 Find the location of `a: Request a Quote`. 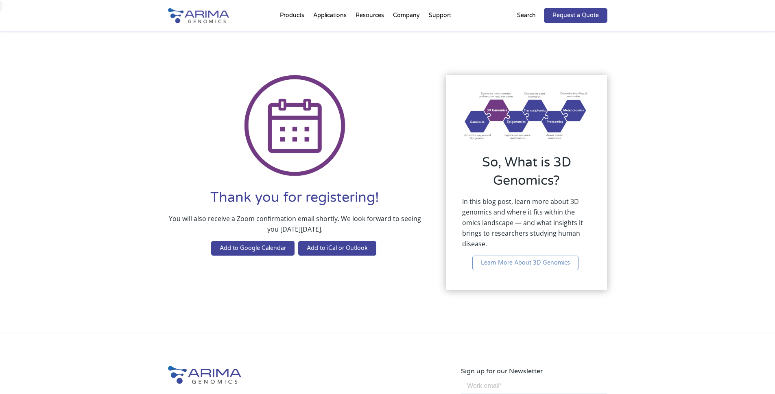

a: Request a Quote is located at coordinates (576, 15).